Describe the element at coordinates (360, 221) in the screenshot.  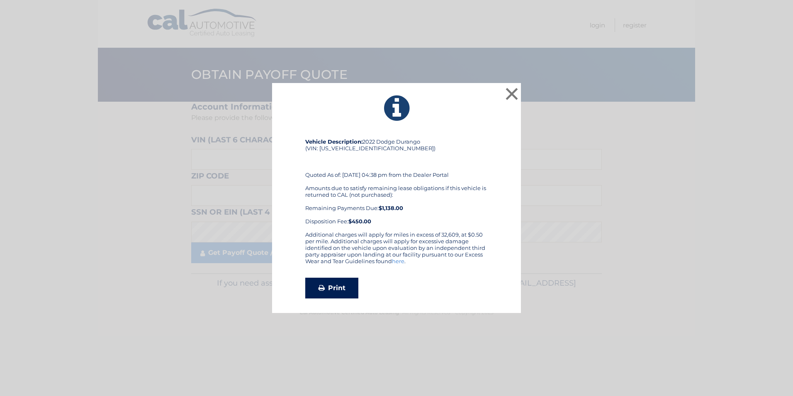
I see `strong: $450.00` at that location.